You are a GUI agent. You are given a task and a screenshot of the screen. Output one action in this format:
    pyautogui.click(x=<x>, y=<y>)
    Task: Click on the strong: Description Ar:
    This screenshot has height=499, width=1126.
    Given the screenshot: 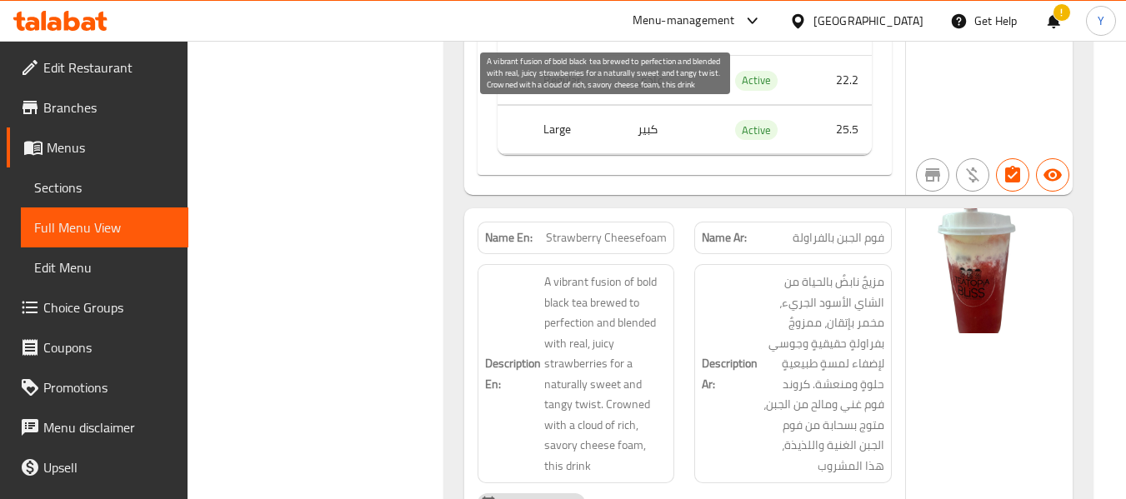 What is the action you would take?
    pyautogui.click(x=730, y=374)
    